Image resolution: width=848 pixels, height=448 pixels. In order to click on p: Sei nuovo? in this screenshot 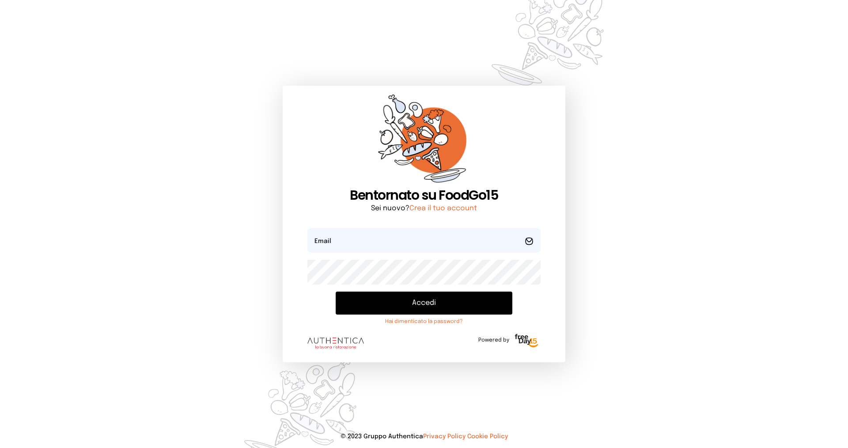, I will do `click(424, 209)`.